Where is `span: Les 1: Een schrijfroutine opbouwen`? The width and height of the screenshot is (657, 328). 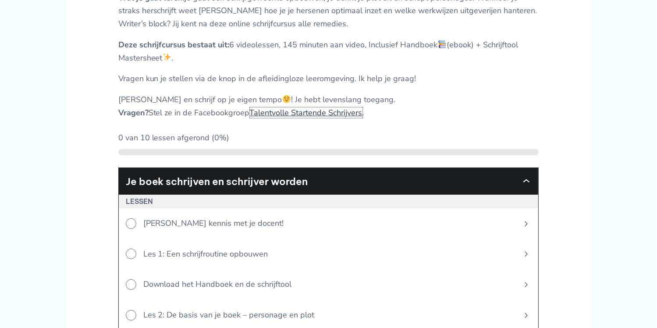 span: Les 1: Een schrijfroutine opbouwen is located at coordinates (325, 254).